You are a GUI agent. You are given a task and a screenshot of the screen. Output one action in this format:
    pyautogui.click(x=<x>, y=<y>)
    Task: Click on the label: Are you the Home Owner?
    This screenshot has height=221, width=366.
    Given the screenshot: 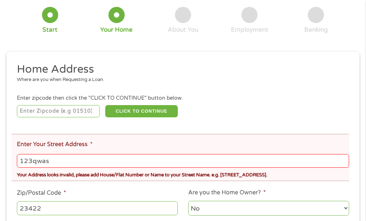 What is the action you would take?
    pyautogui.click(x=227, y=192)
    